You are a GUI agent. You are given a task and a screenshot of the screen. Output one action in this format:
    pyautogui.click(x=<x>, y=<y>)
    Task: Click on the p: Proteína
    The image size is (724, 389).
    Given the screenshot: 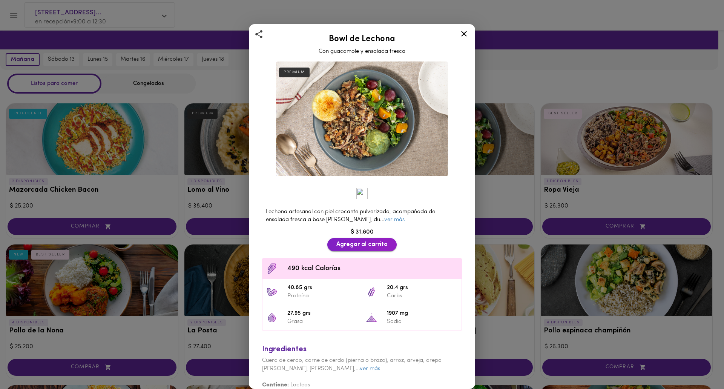 What is the action you would take?
    pyautogui.click(x=323, y=296)
    